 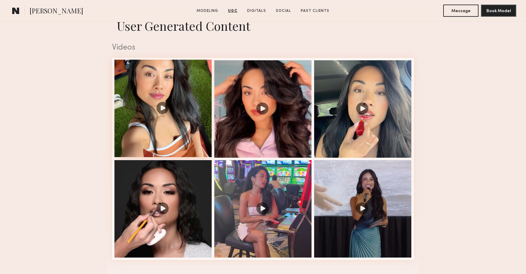 What do you see at coordinates (257, 11) in the screenshot?
I see `a: Digitals` at bounding box center [257, 11].